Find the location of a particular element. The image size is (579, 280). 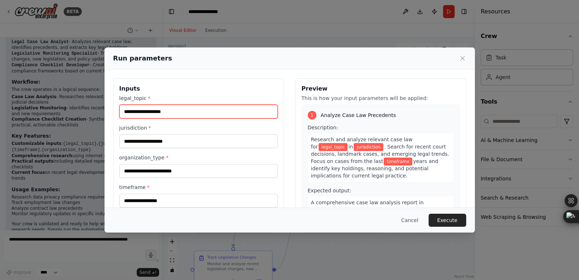

span: Variable: timeframe is located at coordinates (398, 161).